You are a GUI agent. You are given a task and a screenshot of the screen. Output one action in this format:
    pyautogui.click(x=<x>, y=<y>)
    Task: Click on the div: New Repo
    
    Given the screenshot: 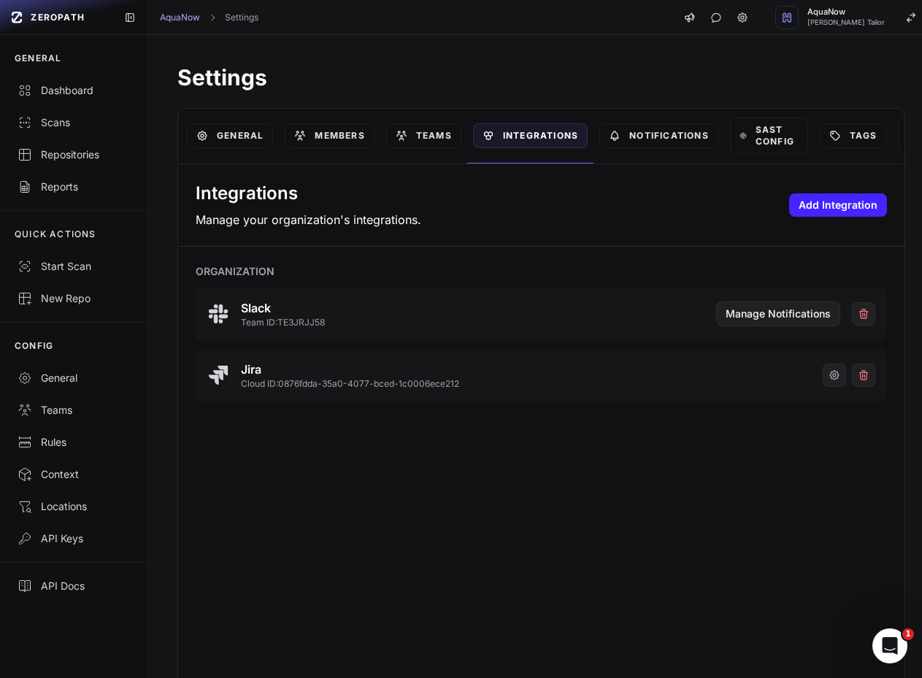 What is the action you would take?
    pyautogui.click(x=74, y=299)
    